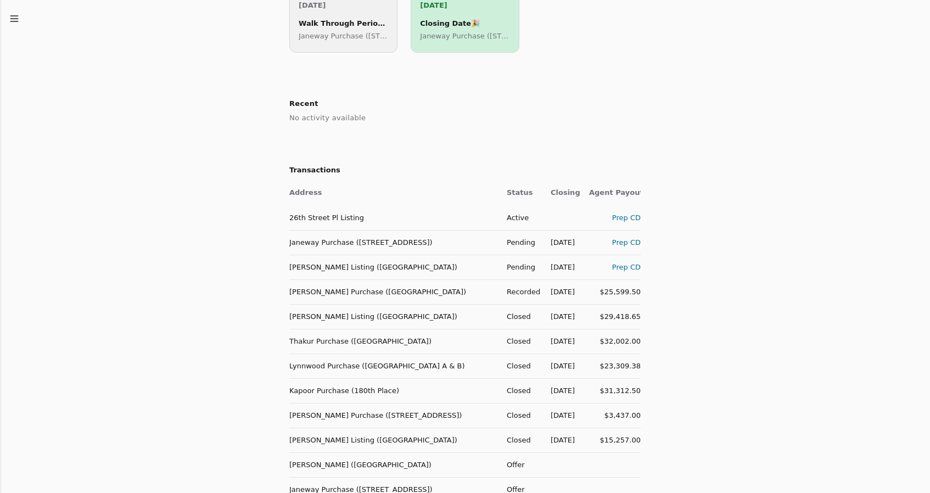  Describe the element at coordinates (615, 341) in the screenshot. I see `div: $32,002.00` at that location.